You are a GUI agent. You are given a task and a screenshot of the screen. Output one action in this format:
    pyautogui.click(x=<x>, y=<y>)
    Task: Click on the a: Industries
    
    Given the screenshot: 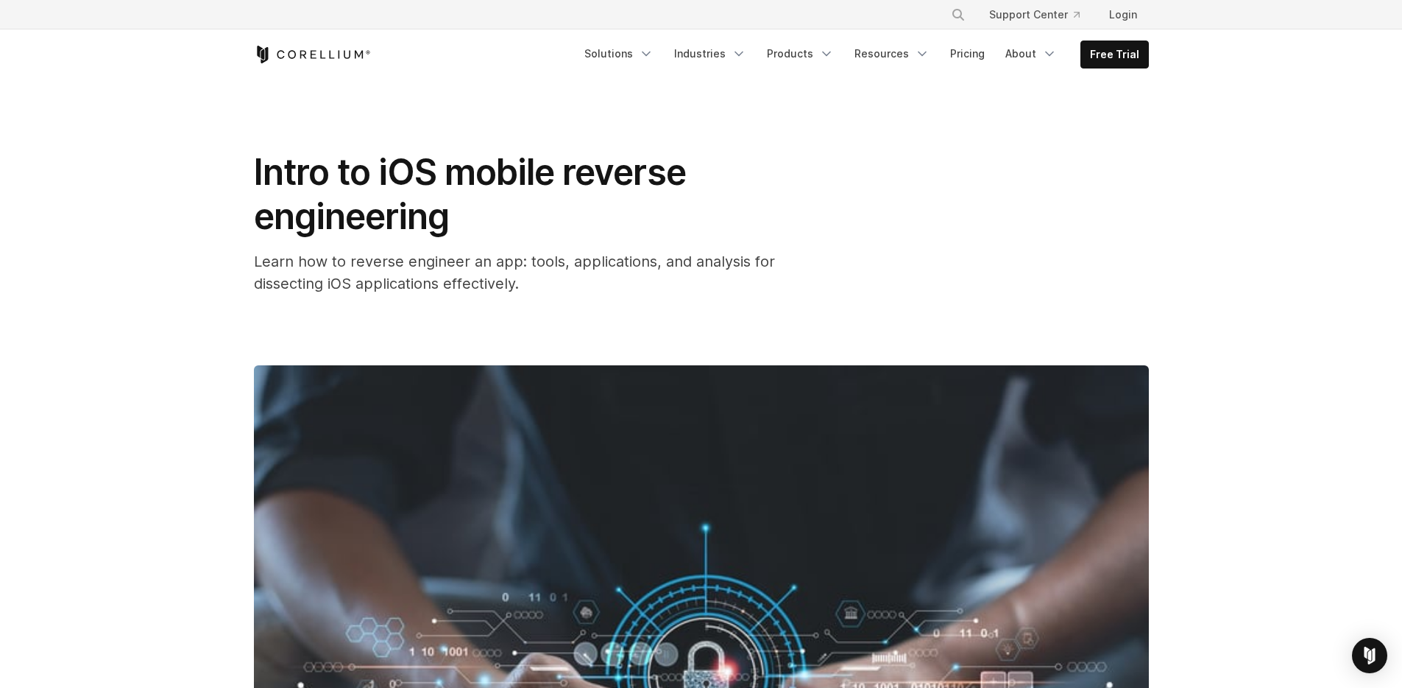 What is the action you would take?
    pyautogui.click(x=710, y=54)
    